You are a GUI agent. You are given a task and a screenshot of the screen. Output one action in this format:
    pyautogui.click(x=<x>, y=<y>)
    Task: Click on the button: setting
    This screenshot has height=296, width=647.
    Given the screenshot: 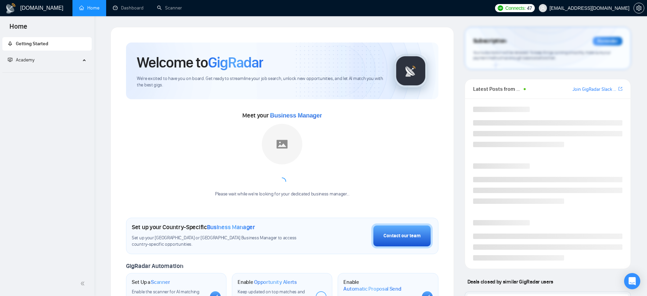 What is the action you would take?
    pyautogui.click(x=639, y=8)
    